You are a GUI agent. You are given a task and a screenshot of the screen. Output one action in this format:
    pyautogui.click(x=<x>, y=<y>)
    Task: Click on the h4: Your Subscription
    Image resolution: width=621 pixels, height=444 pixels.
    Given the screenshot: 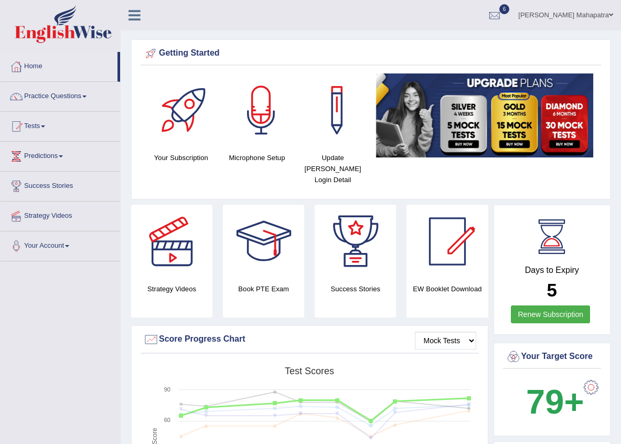 What is the action you would take?
    pyautogui.click(x=181, y=157)
    